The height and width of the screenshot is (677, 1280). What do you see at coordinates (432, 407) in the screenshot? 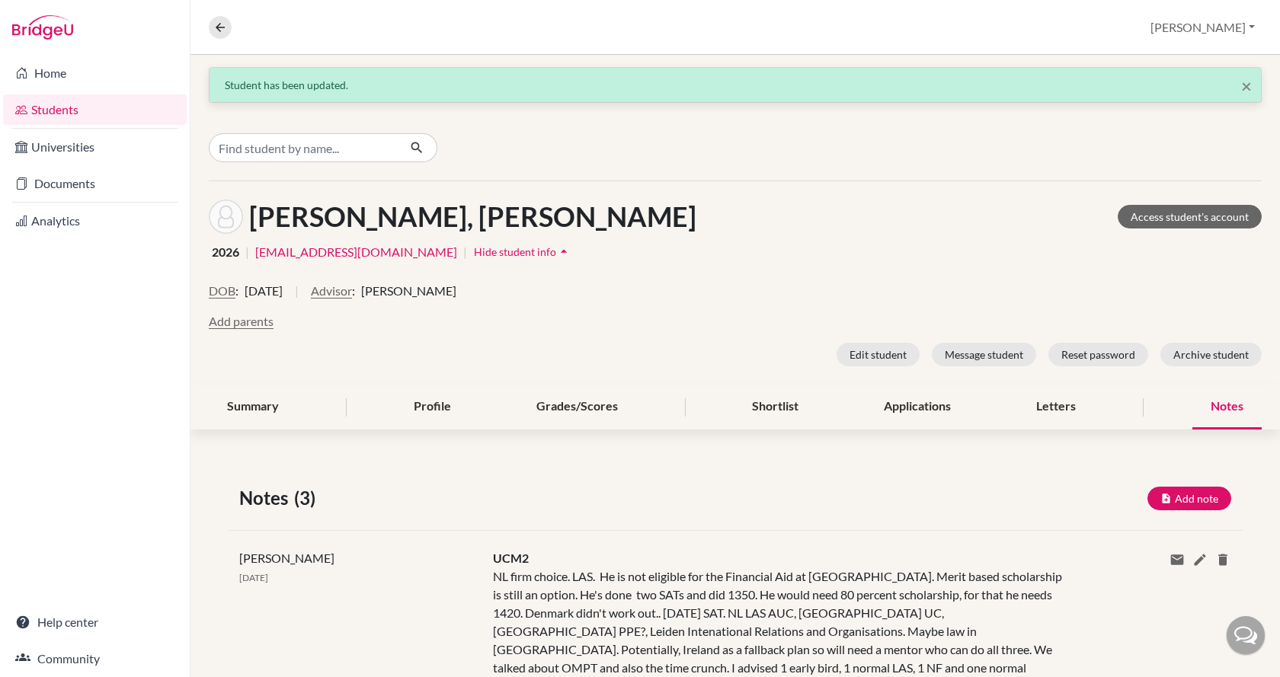
I see `div: Profile` at bounding box center [432, 407].